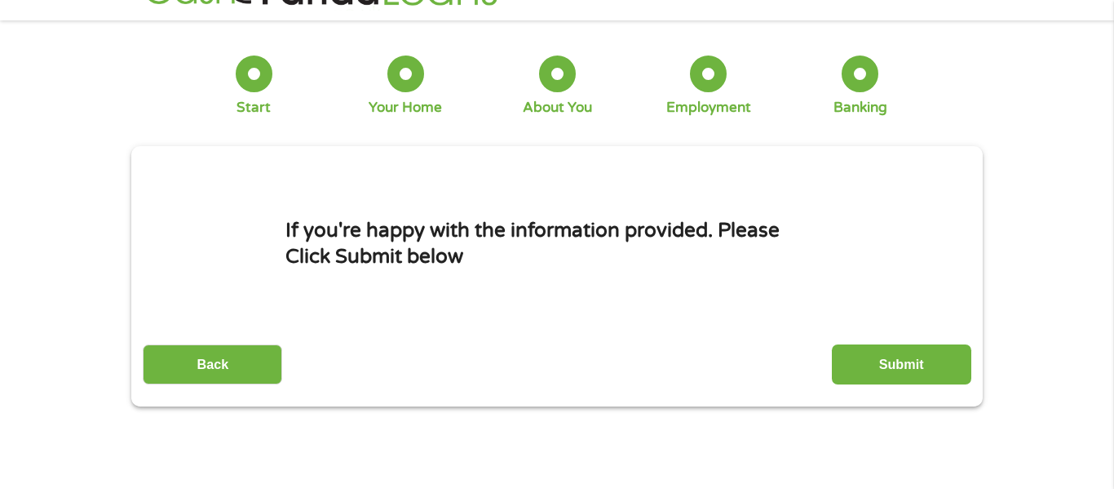 This screenshot has height=489, width=1114. What do you see at coordinates (405, 108) in the screenshot?
I see `div: Your Home` at bounding box center [405, 108].